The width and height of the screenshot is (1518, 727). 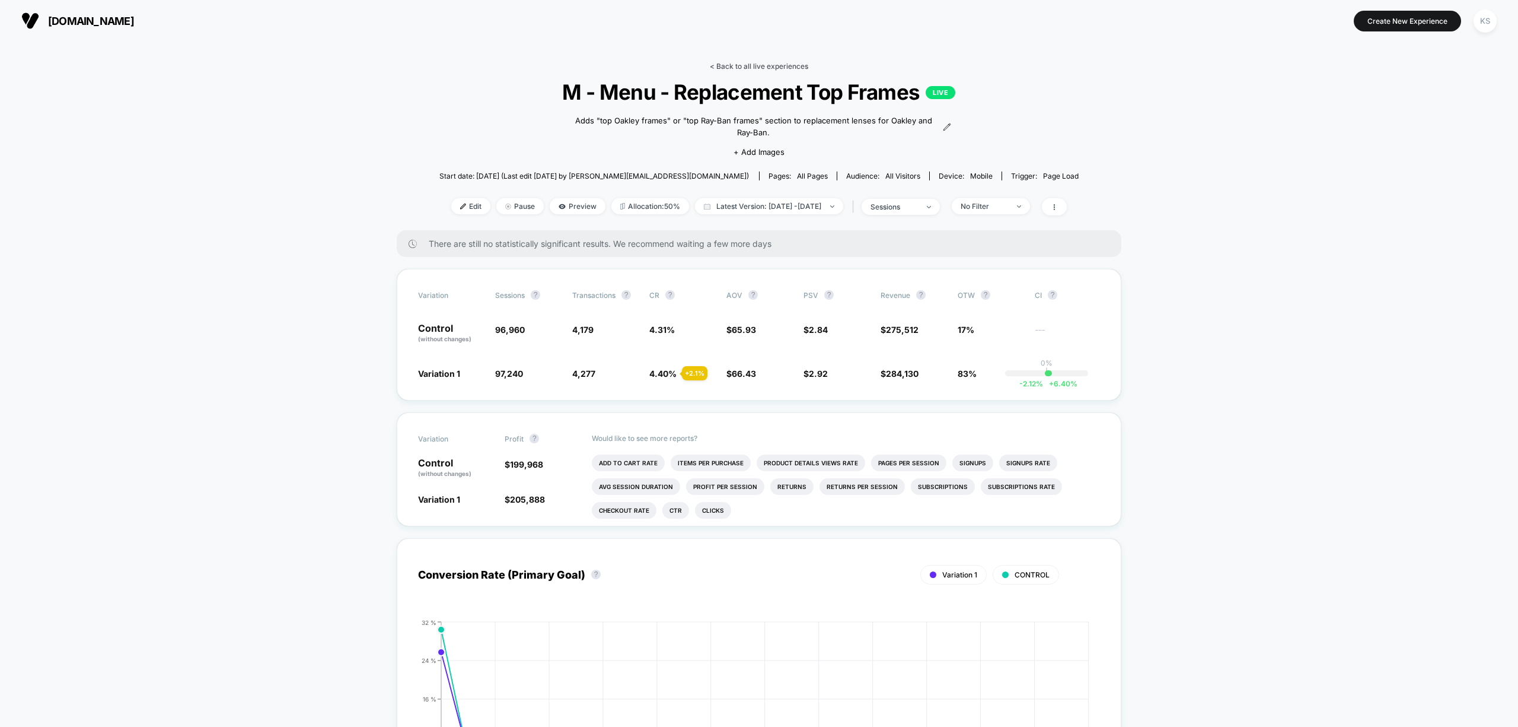 What do you see at coordinates (813, 176) in the screenshot?
I see `span: all pages` at bounding box center [813, 176].